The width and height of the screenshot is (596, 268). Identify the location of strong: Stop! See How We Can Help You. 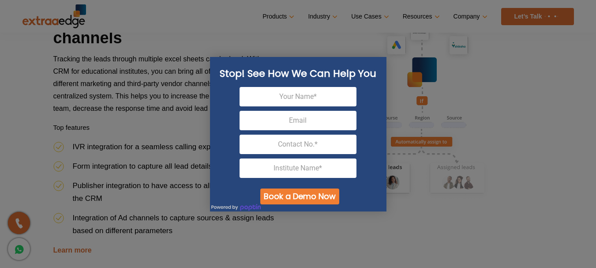
(298, 73).